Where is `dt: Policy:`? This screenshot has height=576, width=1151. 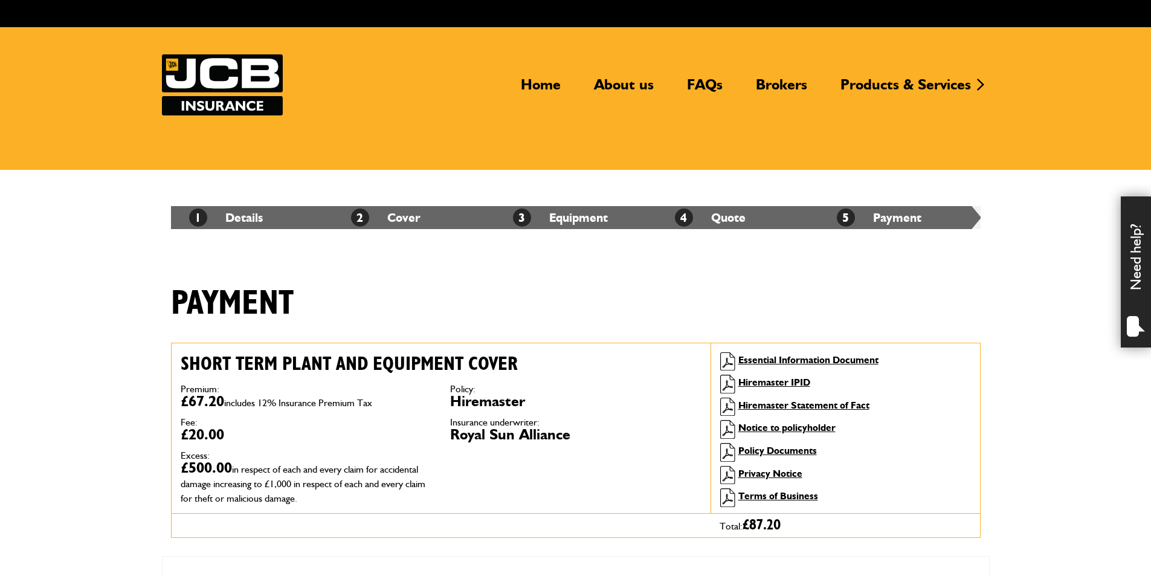
dt: Policy: is located at coordinates (576, 389).